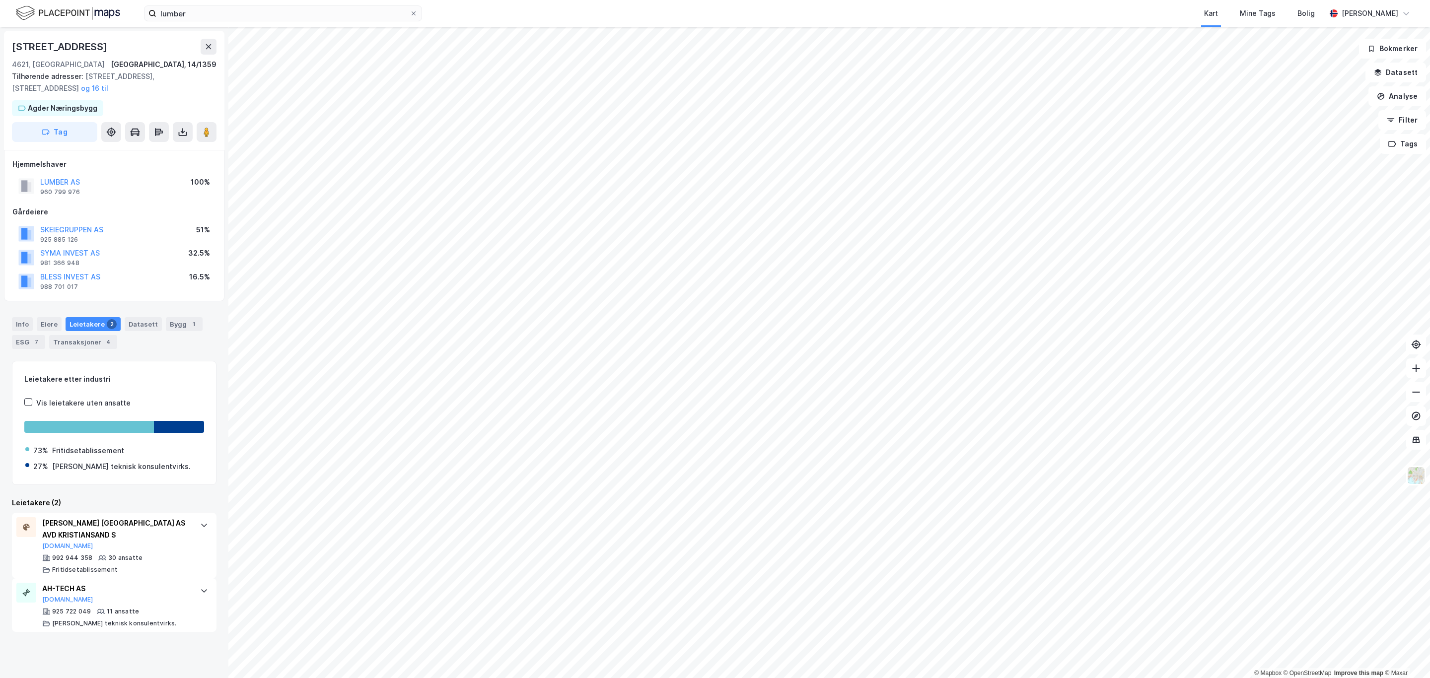 This screenshot has width=1430, height=678. I want to click on a: Mapbox, so click(1267, 673).